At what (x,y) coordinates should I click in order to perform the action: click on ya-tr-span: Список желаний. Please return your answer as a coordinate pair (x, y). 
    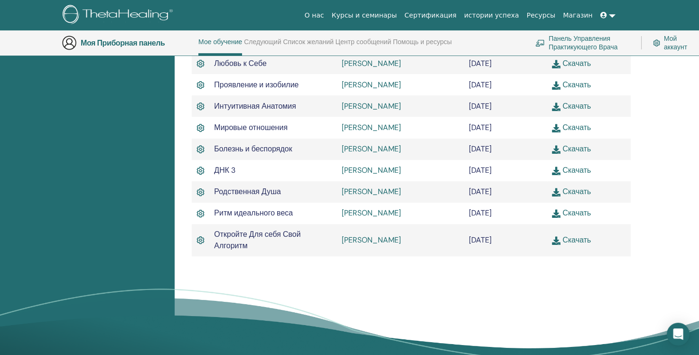
    Looking at the image, I should click on (308, 42).